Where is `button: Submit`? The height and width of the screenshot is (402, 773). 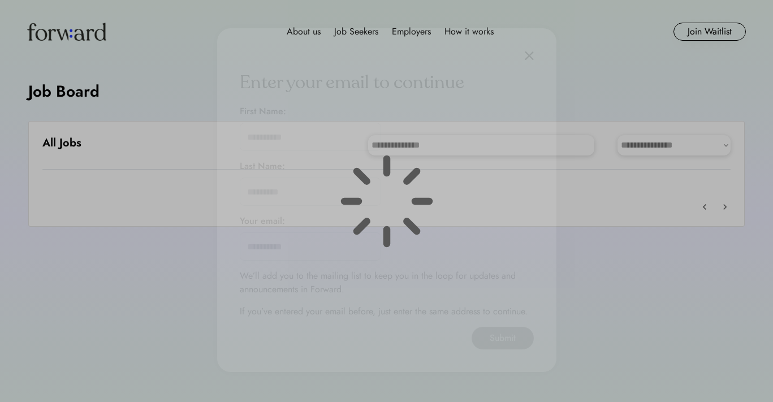
button: Submit is located at coordinates (503, 338).